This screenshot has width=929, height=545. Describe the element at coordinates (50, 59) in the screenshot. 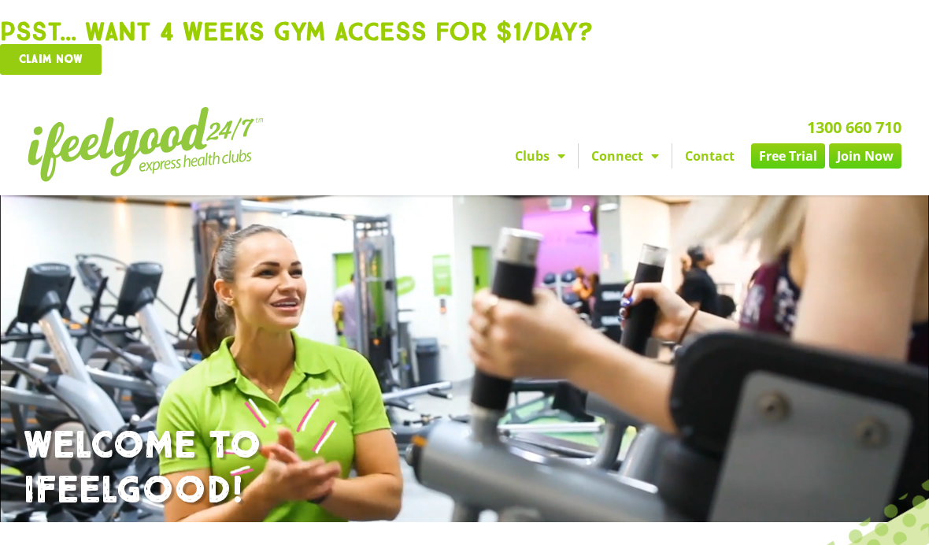

I see `span: Claim now` at that location.